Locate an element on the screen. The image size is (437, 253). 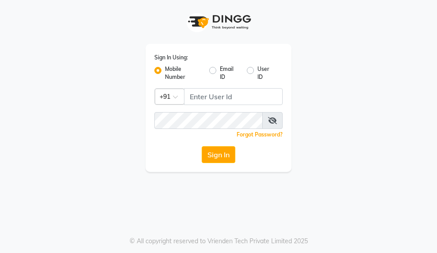
label: Mobile Number is located at coordinates (184, 73).